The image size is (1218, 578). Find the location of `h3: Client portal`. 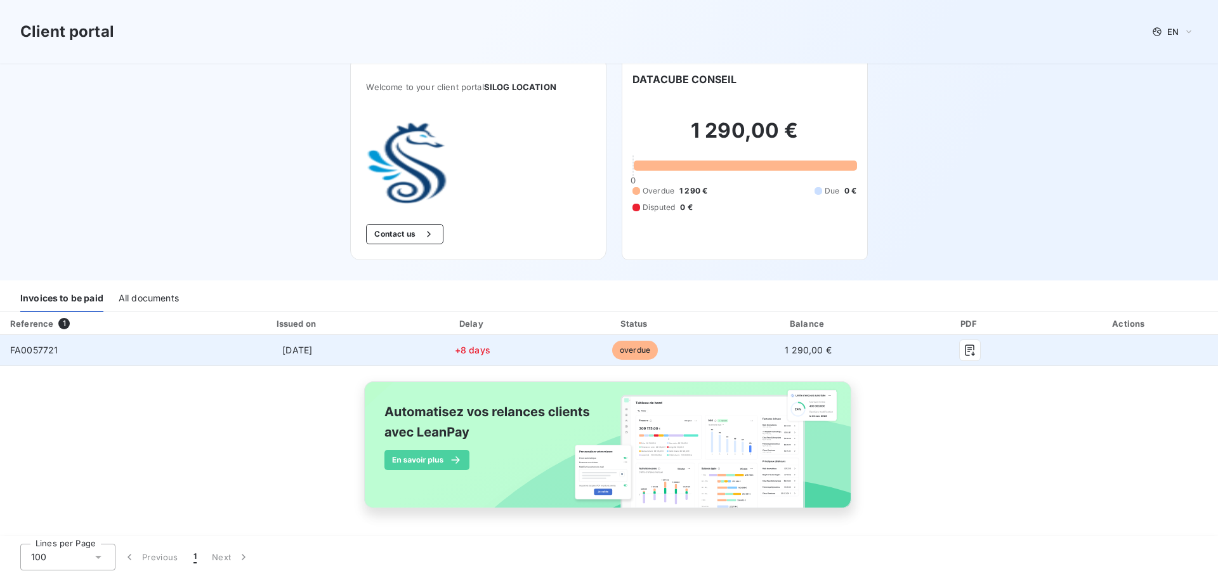

h3: Client portal is located at coordinates (67, 32).